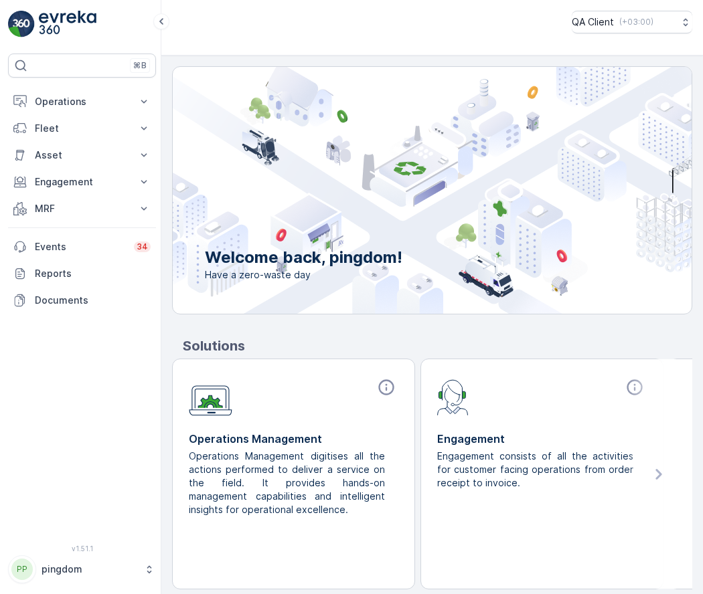  Describe the element at coordinates (82, 155) in the screenshot. I see `p: Asset` at that location.